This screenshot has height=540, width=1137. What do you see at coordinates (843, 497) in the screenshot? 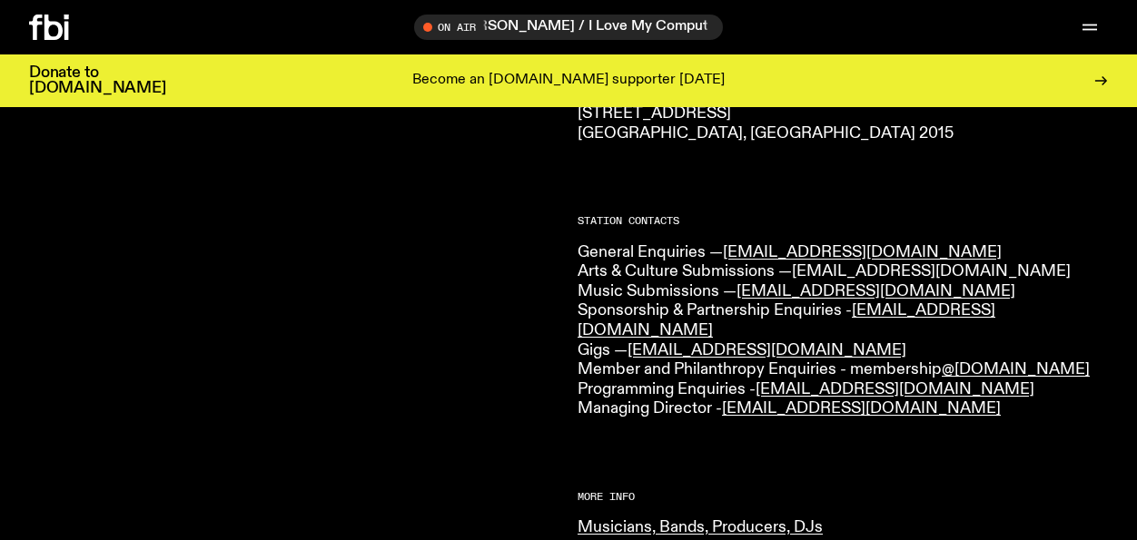
I see `h2: More Info` at bounding box center [843, 497].